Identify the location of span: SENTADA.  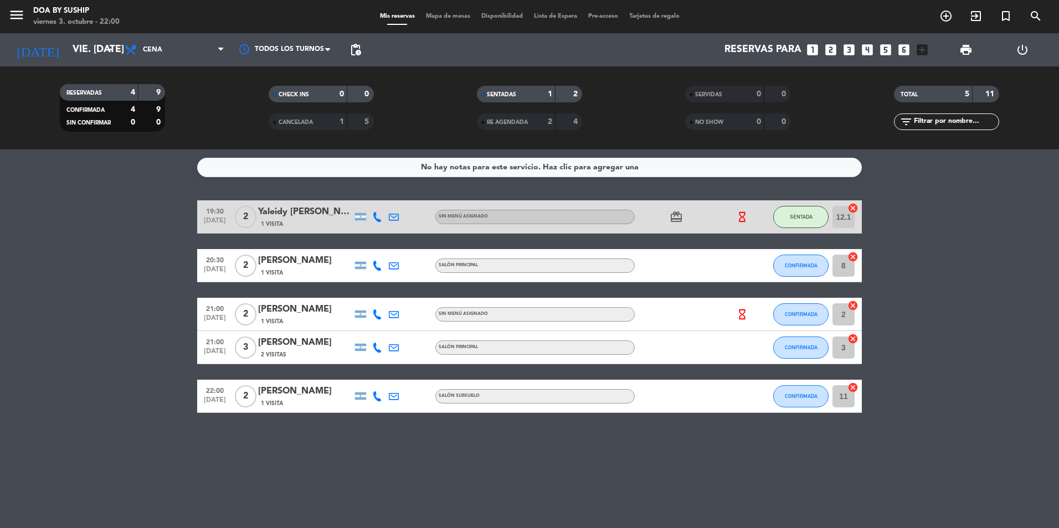
(801, 216).